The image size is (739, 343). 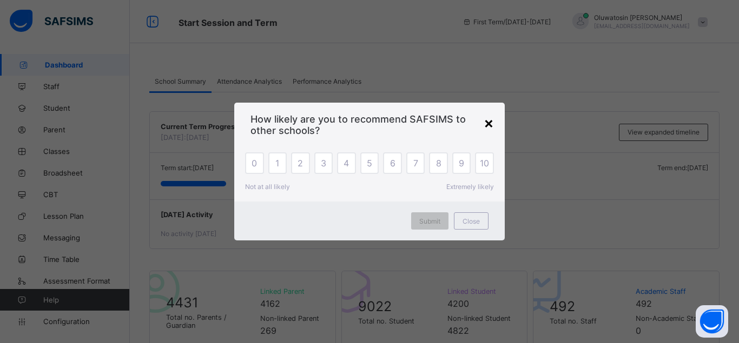 What do you see at coordinates (484, 163) in the screenshot?
I see `span: 10` at bounding box center [484, 163].